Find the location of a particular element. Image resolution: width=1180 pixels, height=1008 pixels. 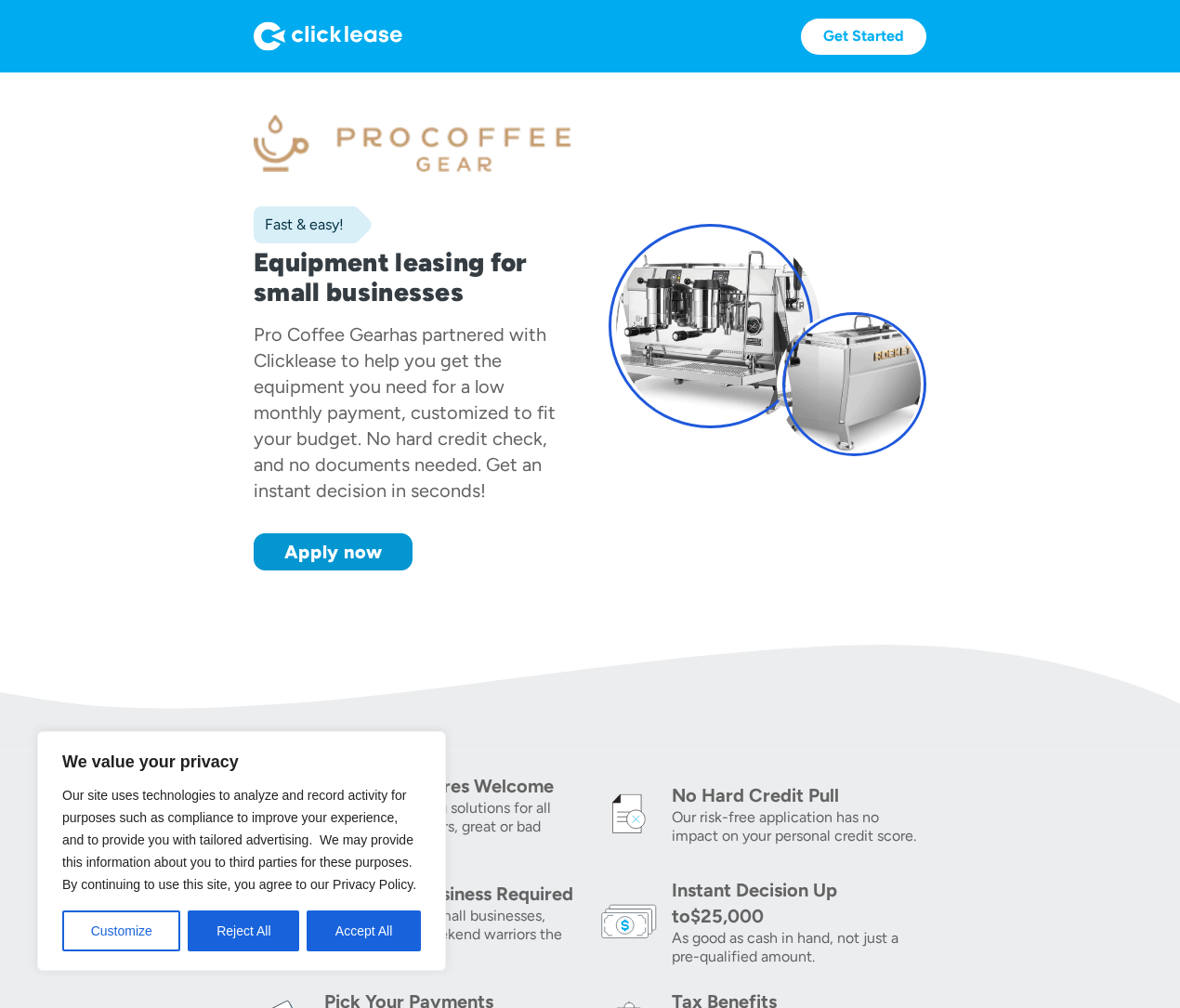

div: Our risk-free application has no impact on your personal credit score. is located at coordinates (799, 827).